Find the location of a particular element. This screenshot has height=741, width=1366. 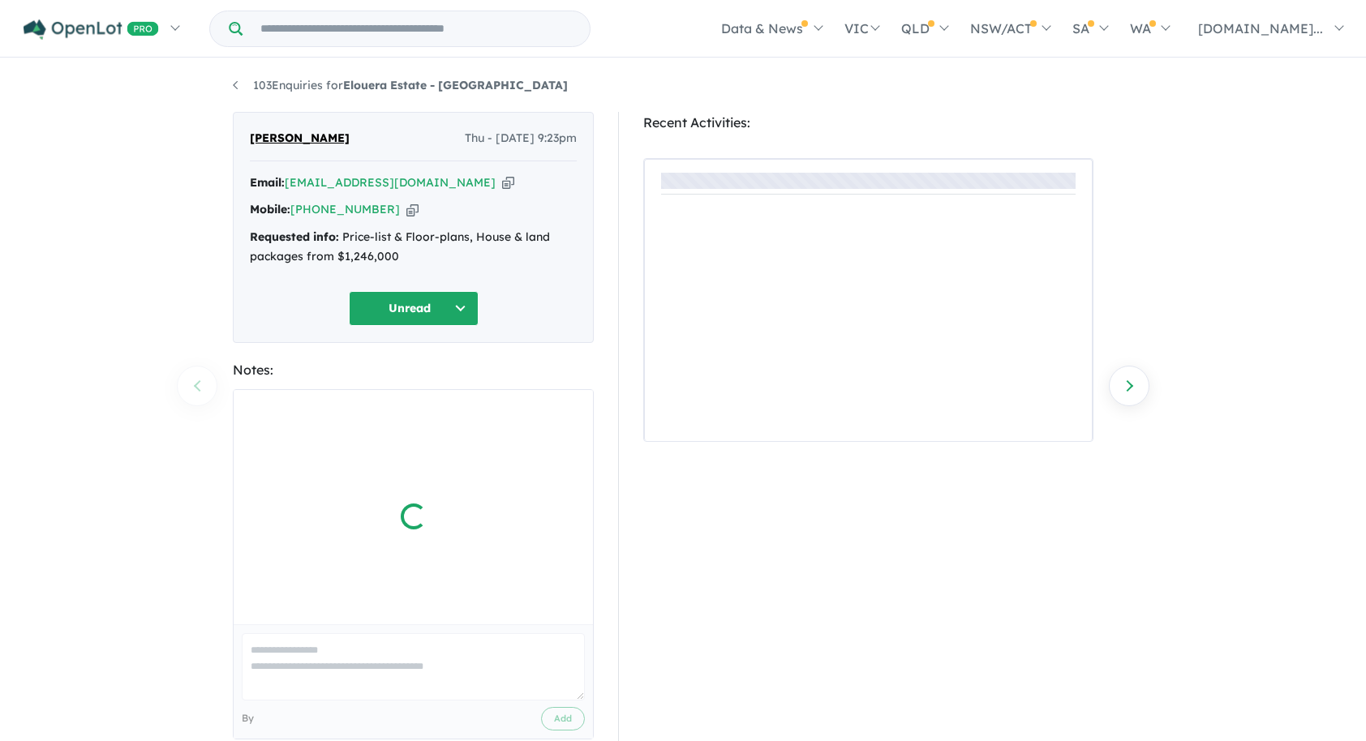

strong: Mobile: is located at coordinates (270, 209).